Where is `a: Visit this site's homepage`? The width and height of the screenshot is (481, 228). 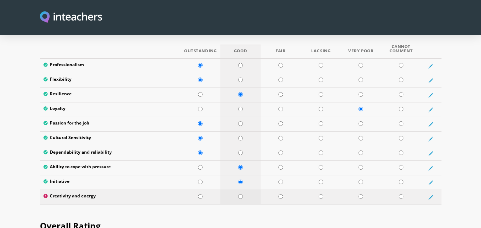
a: Visit this site's homepage is located at coordinates (71, 17).